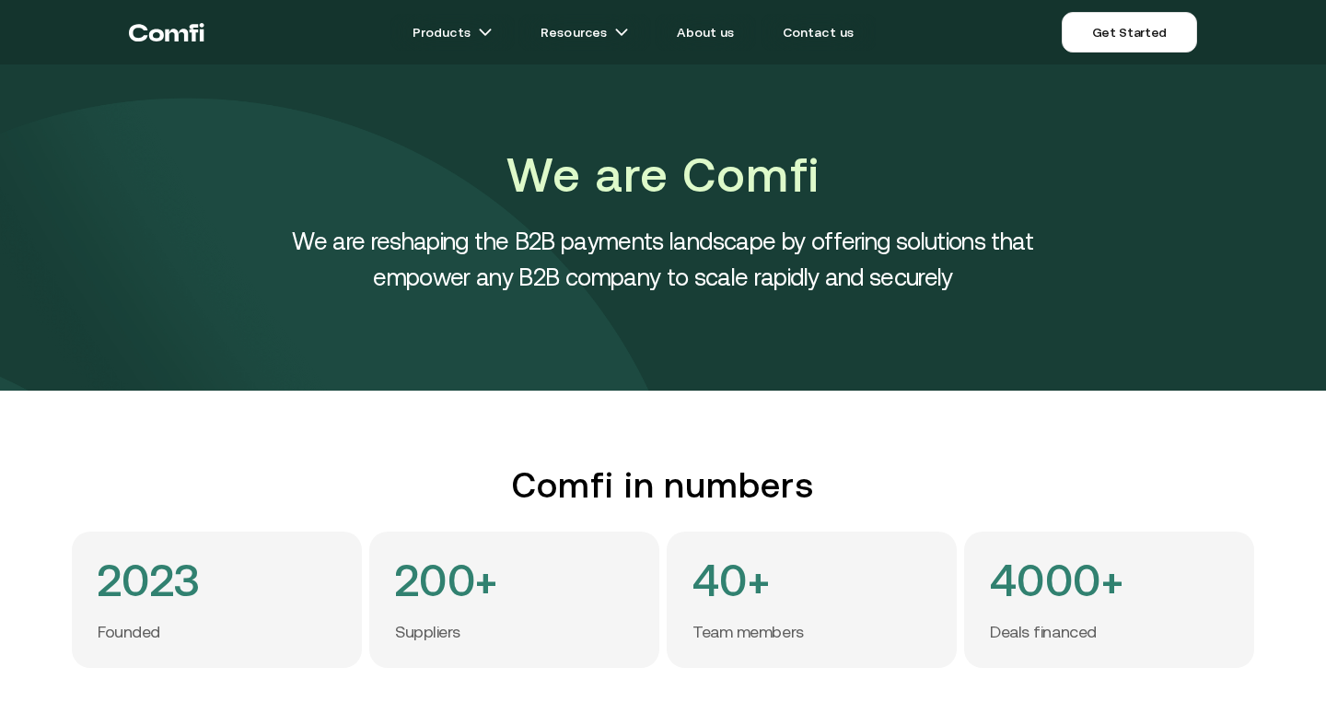 Image resolution: width=1326 pixels, height=726 pixels. Describe the element at coordinates (706, 32) in the screenshot. I see `a: About us` at that location.